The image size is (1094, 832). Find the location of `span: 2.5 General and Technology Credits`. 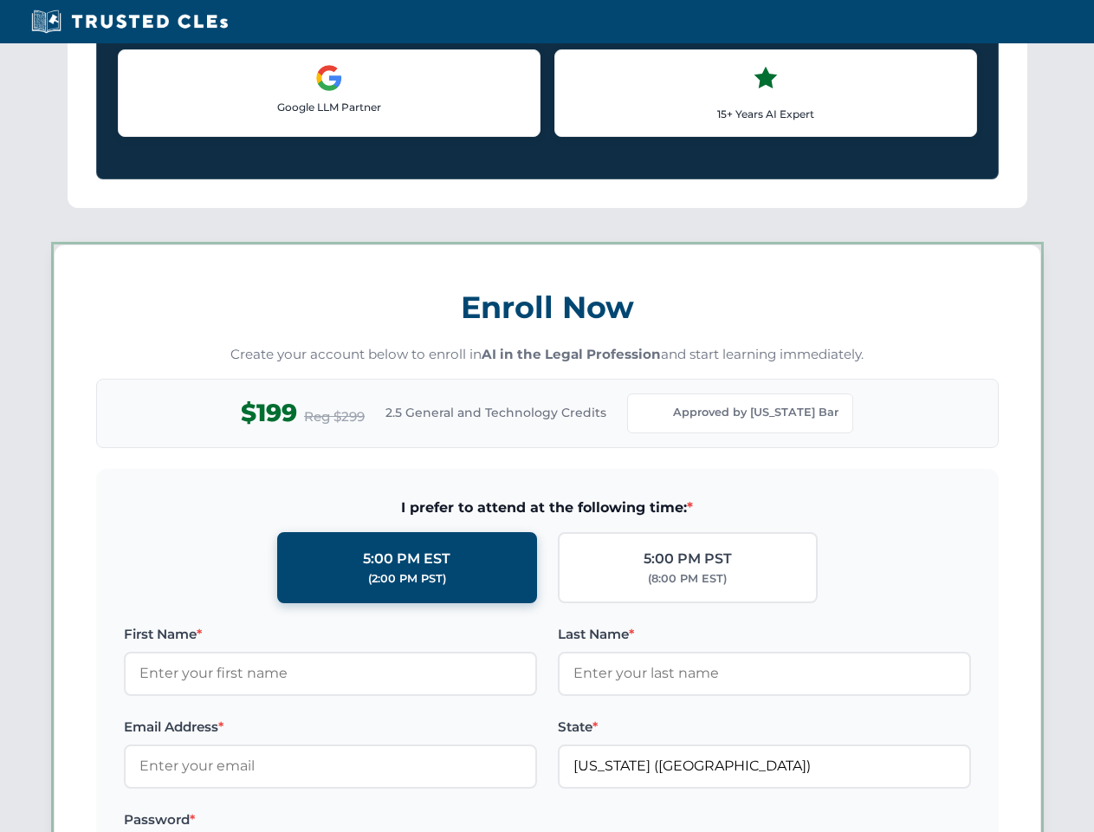

span: 2.5 General and Technology Credits is located at coordinates (496, 412).